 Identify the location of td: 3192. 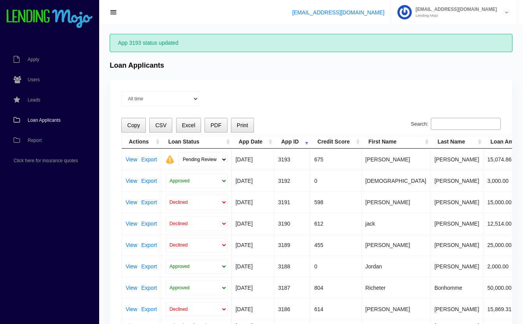
(292, 181).